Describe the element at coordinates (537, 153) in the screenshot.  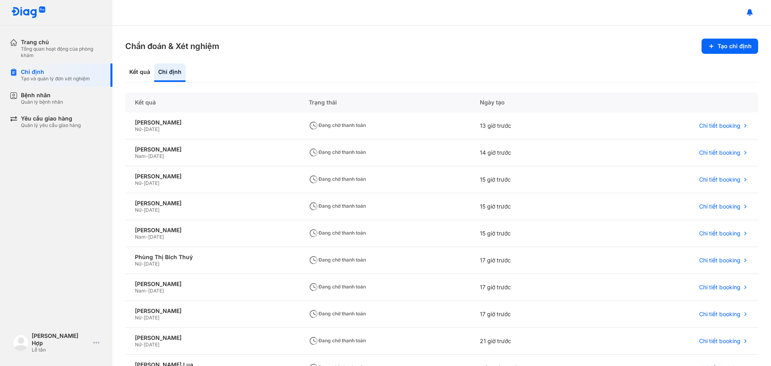
I see `div: 14 giờ trước` at that location.